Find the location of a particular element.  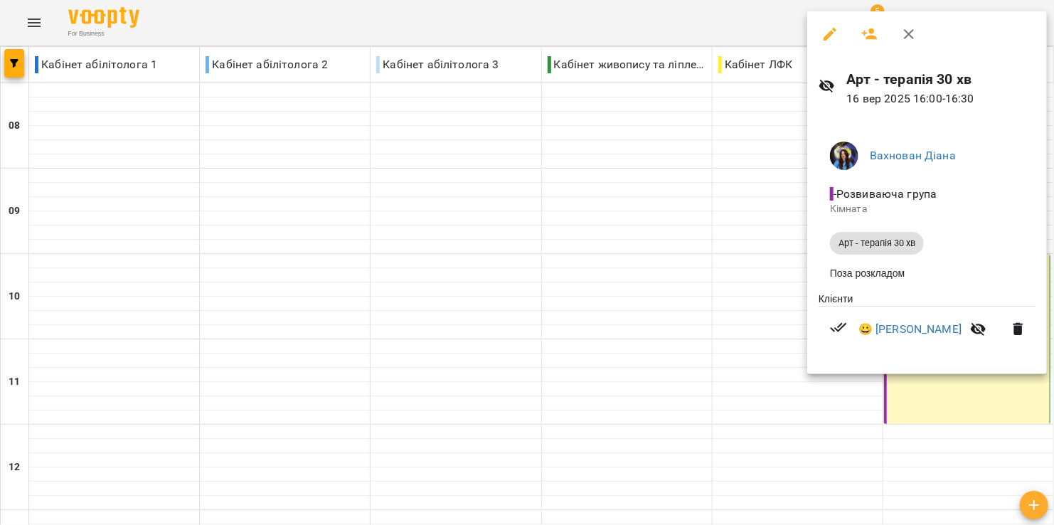

ul: Клієнти is located at coordinates (927, 324).